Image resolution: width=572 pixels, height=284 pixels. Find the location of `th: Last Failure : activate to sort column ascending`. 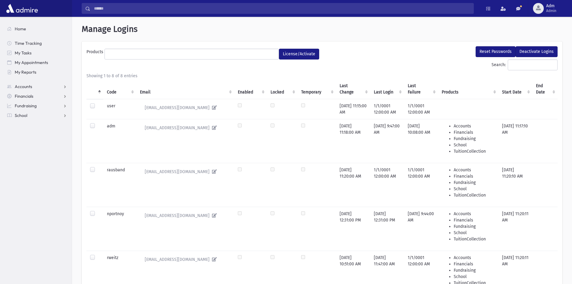

th: Last Failure : activate to sort column ascending is located at coordinates (421, 89).